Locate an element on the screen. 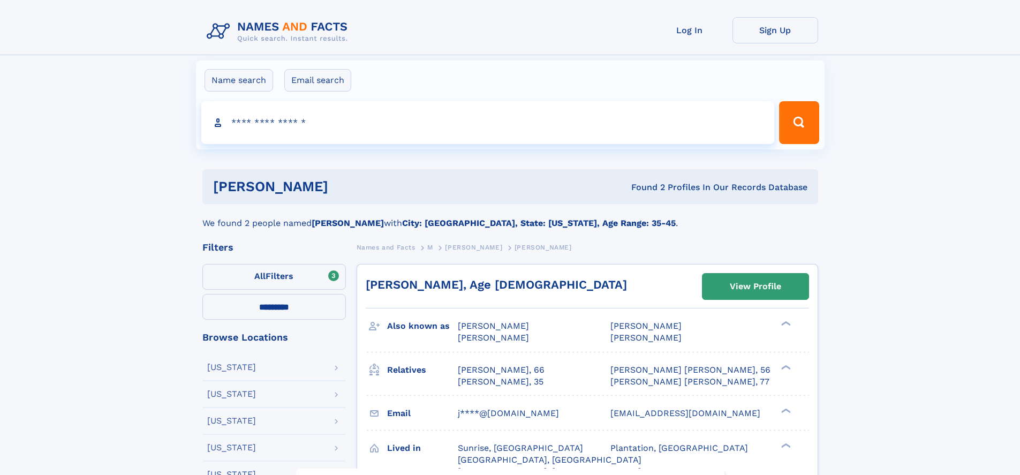  span: M is located at coordinates (430, 247).